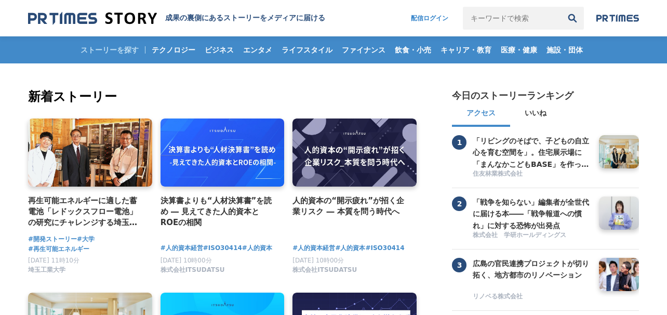  Describe the element at coordinates (218, 211) in the screenshot. I see `h4: 決算書よりも“人材決算書”を読め ― 見えてきた人的資本とROEの相関` at that location.